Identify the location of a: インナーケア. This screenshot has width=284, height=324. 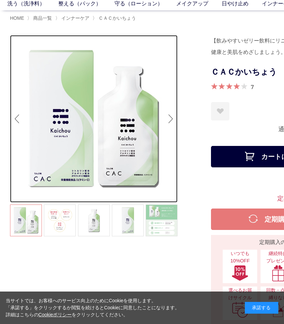
(75, 18).